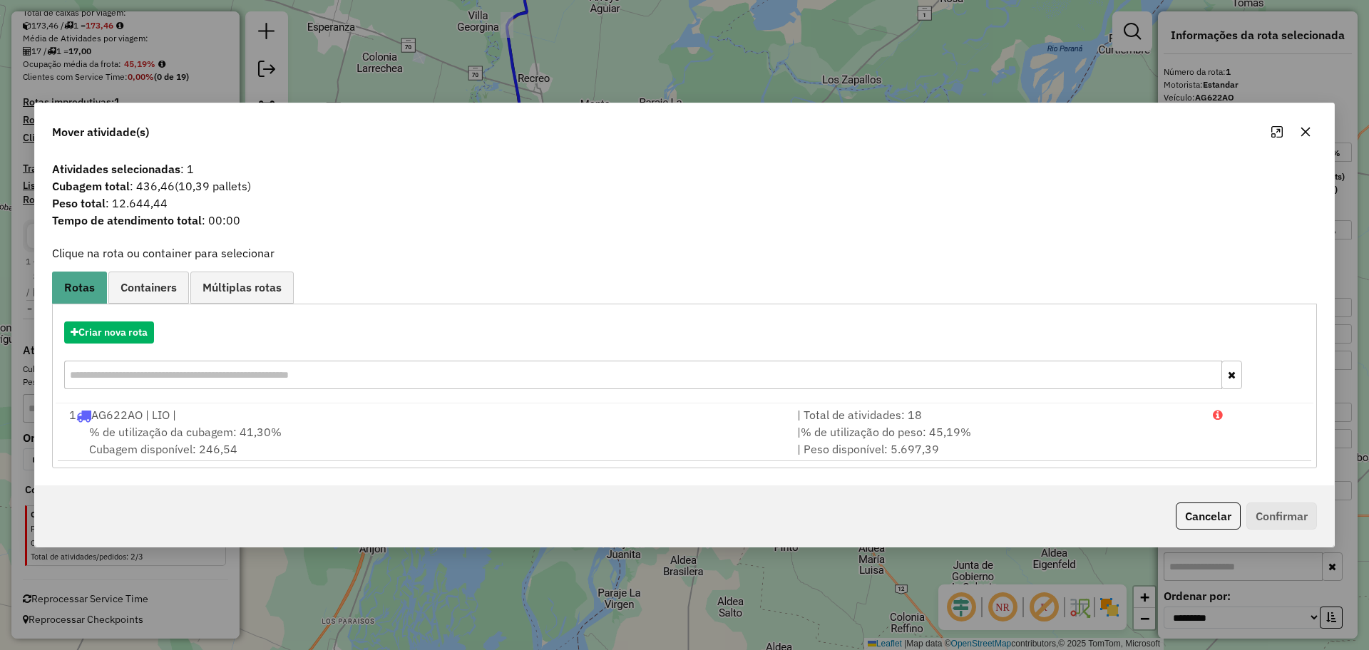 Image resolution: width=1369 pixels, height=650 pixels. I want to click on strong: Tempo de atendimento total, so click(127, 220).